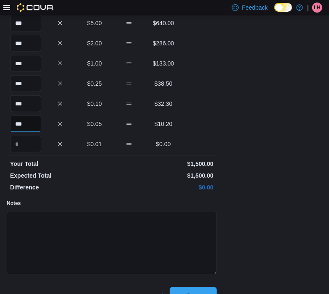  Describe the element at coordinates (284, 7) in the screenshot. I see `input: Dark Mode` at that location.